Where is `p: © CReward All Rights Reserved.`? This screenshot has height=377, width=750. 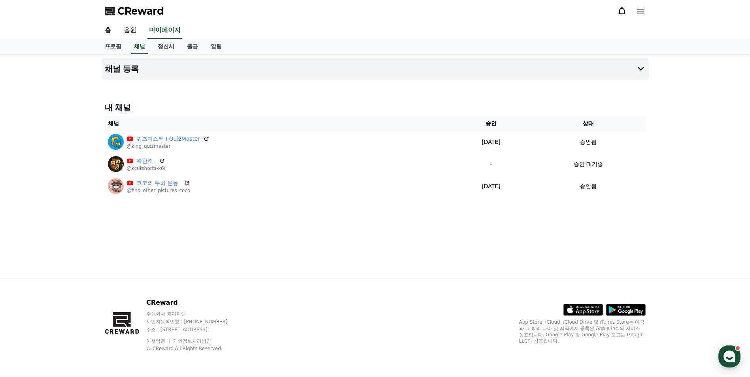 p: © CReward All Rights Reserved. is located at coordinates (195, 349).